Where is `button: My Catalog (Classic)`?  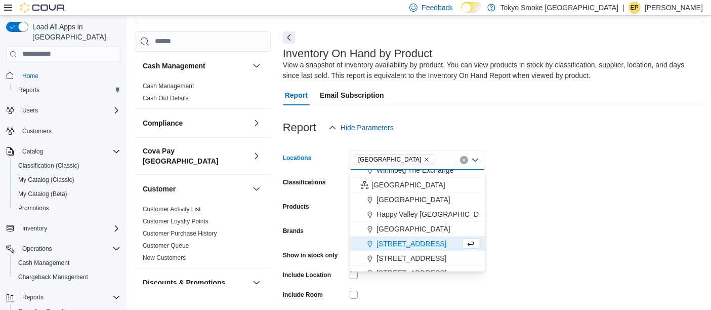
button: My Catalog (Classic) is located at coordinates (67, 180).